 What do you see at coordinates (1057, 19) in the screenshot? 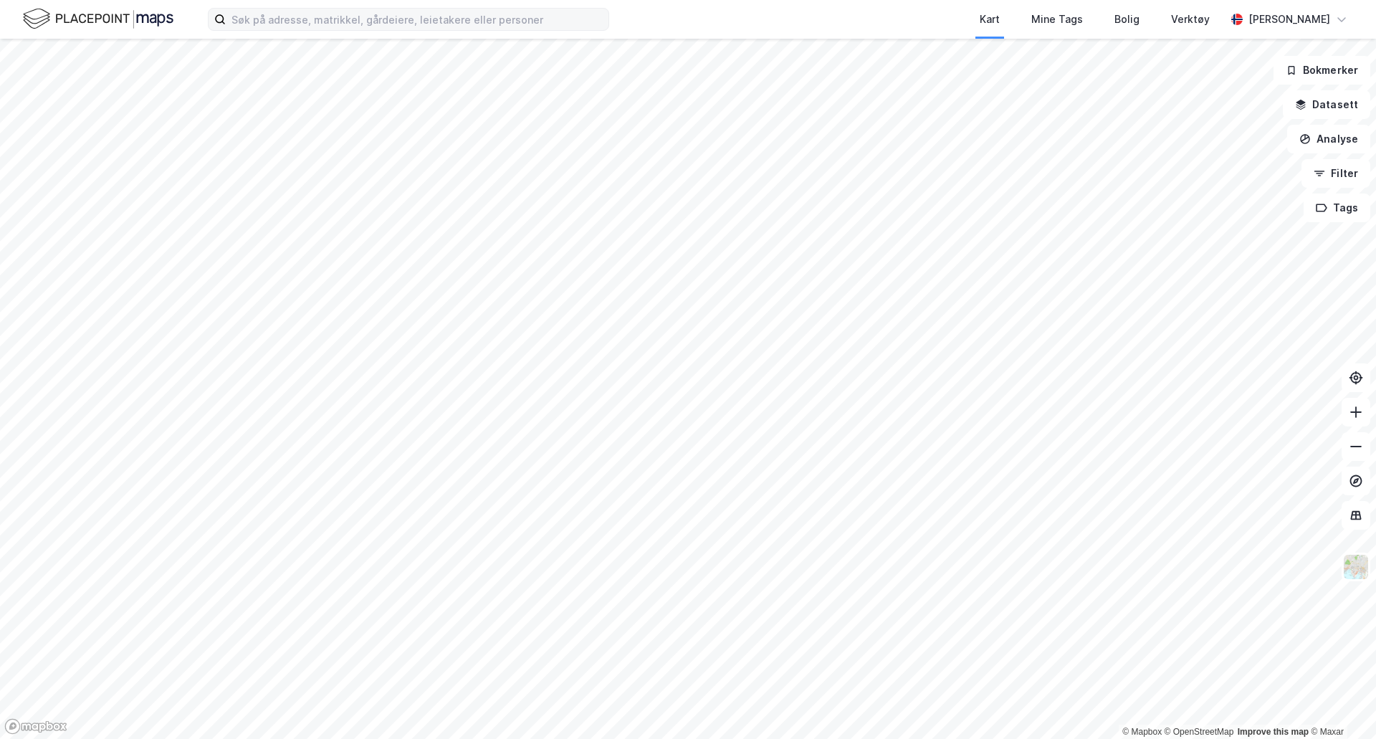
I see `div: Mine Tags` at bounding box center [1057, 19].